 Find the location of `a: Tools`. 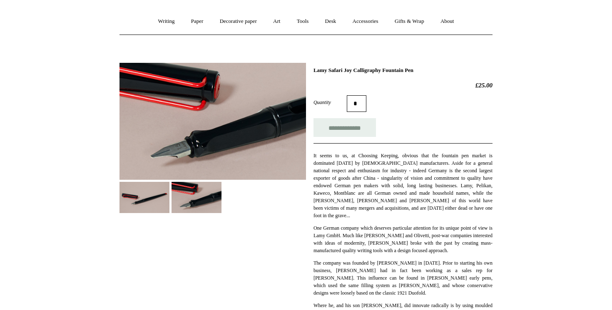

a: Tools is located at coordinates (303, 21).